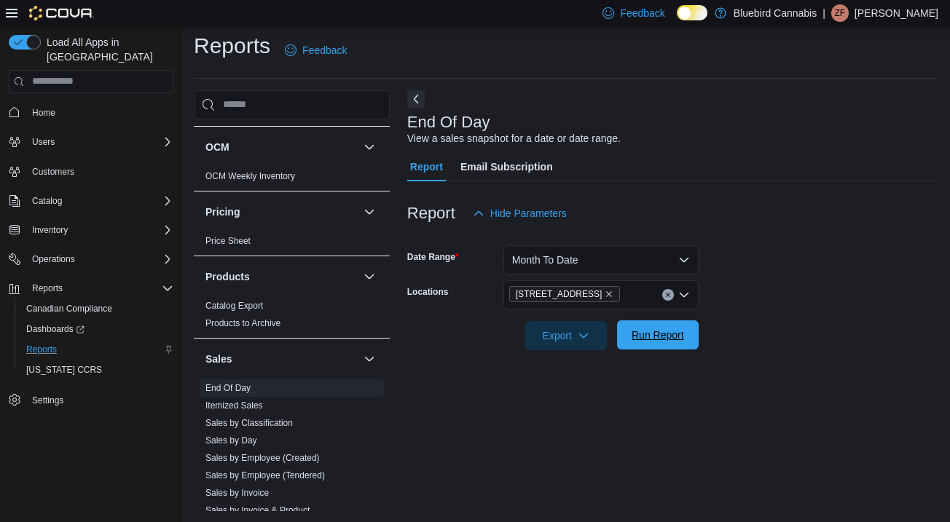  I want to click on a: Products to Archive, so click(242, 323).